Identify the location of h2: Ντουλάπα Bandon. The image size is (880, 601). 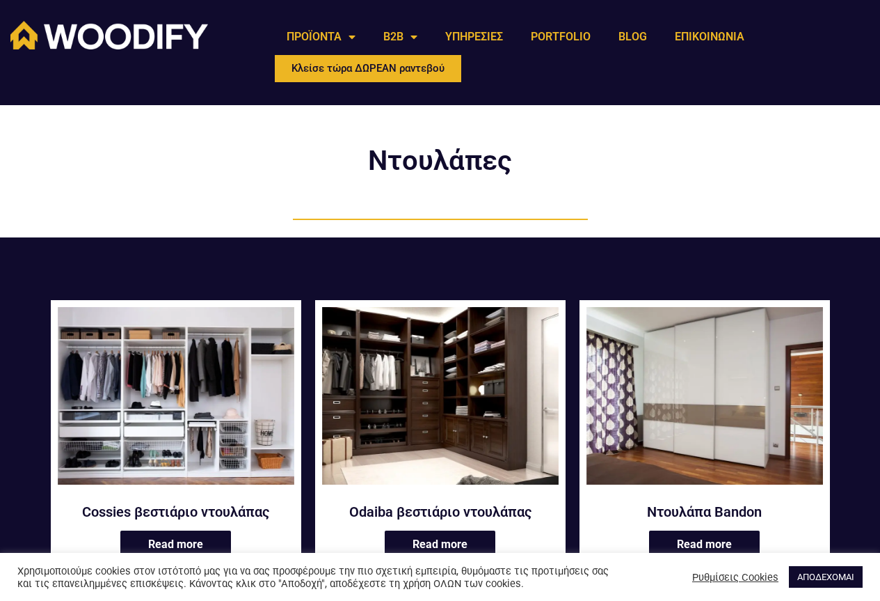
(705, 512).